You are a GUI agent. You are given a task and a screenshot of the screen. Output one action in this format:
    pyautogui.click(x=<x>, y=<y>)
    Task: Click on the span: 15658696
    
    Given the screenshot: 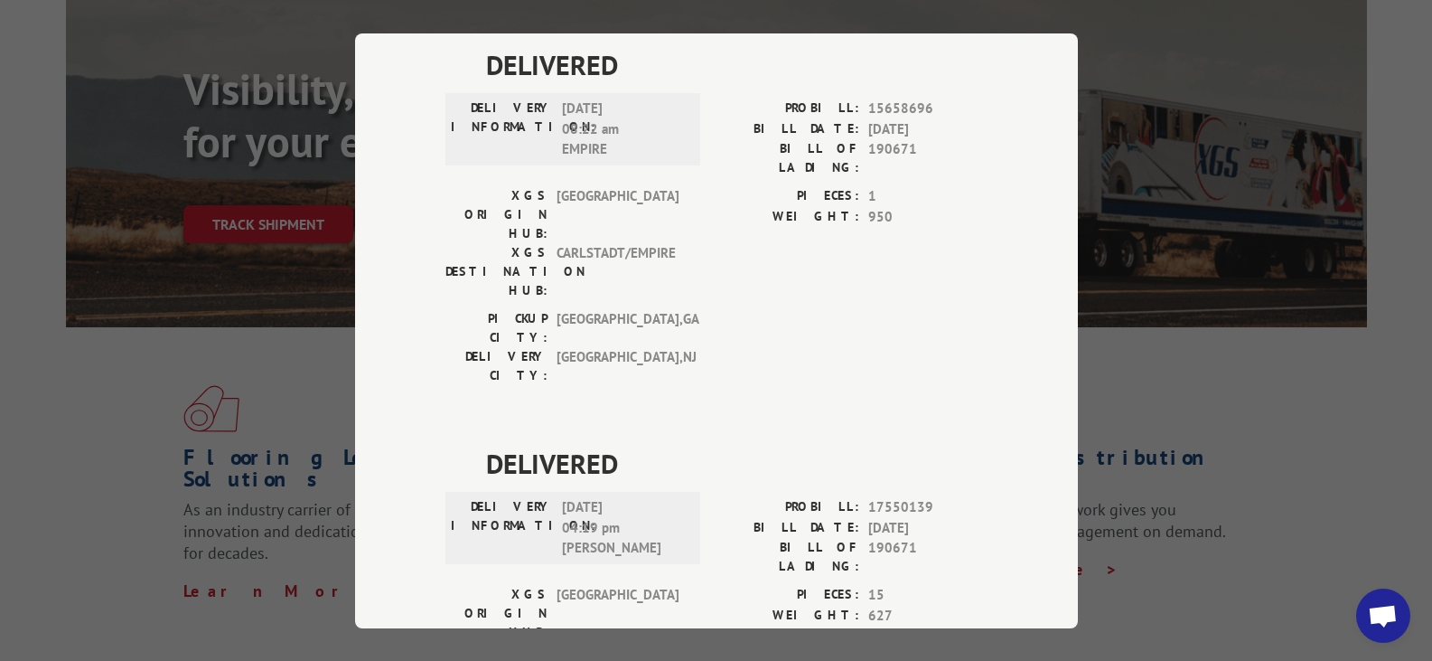 What is the action you would take?
    pyautogui.click(x=928, y=108)
    